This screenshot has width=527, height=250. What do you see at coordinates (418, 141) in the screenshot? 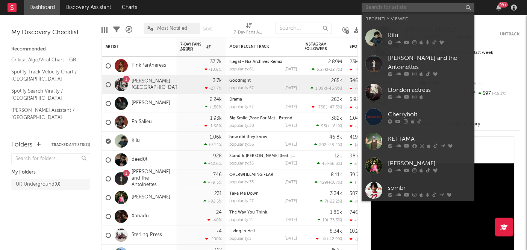
I see `a: KETTAMA` at bounding box center [418, 141].